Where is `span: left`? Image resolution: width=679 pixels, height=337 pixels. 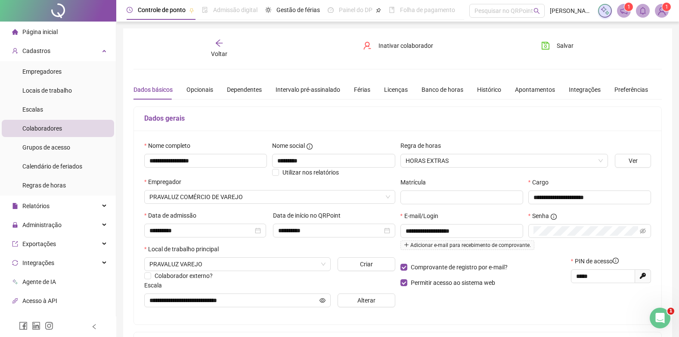 span: left is located at coordinates (94, 326).